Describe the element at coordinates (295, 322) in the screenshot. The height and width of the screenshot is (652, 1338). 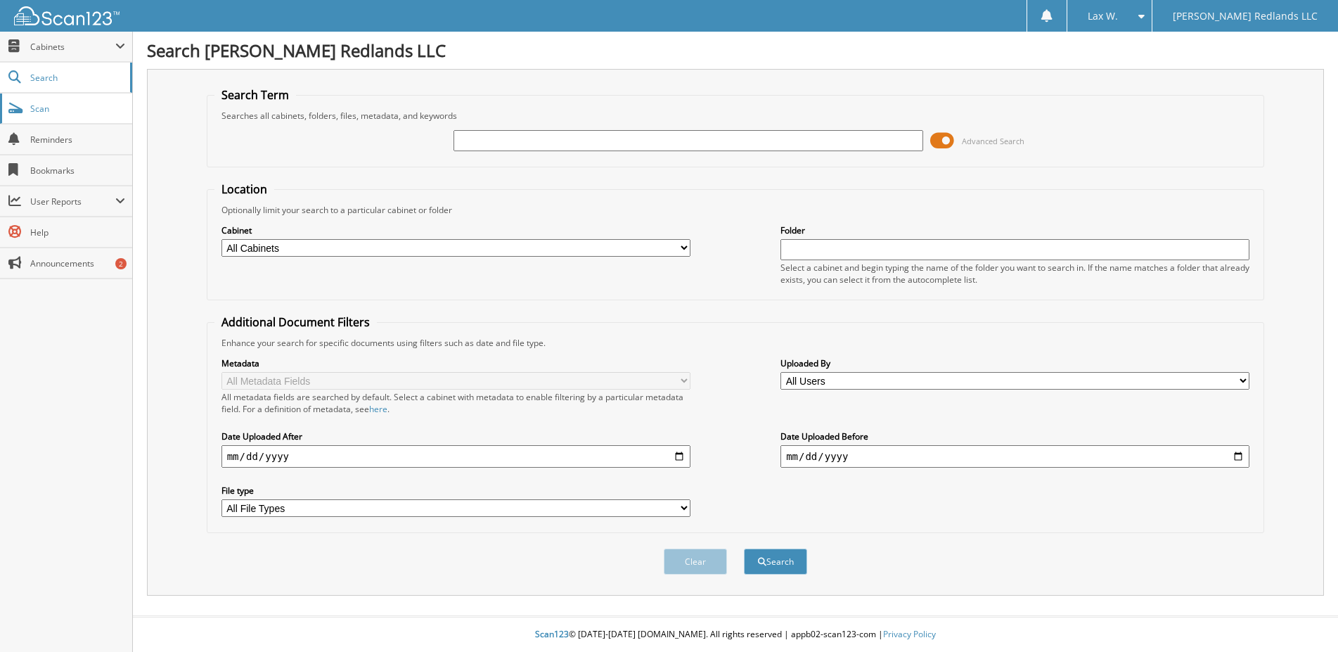
I see `legend: Additional Document Filters` at that location.